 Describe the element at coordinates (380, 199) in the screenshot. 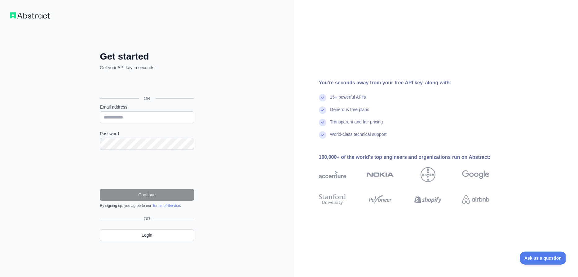

I see `img: payoneer` at that location.